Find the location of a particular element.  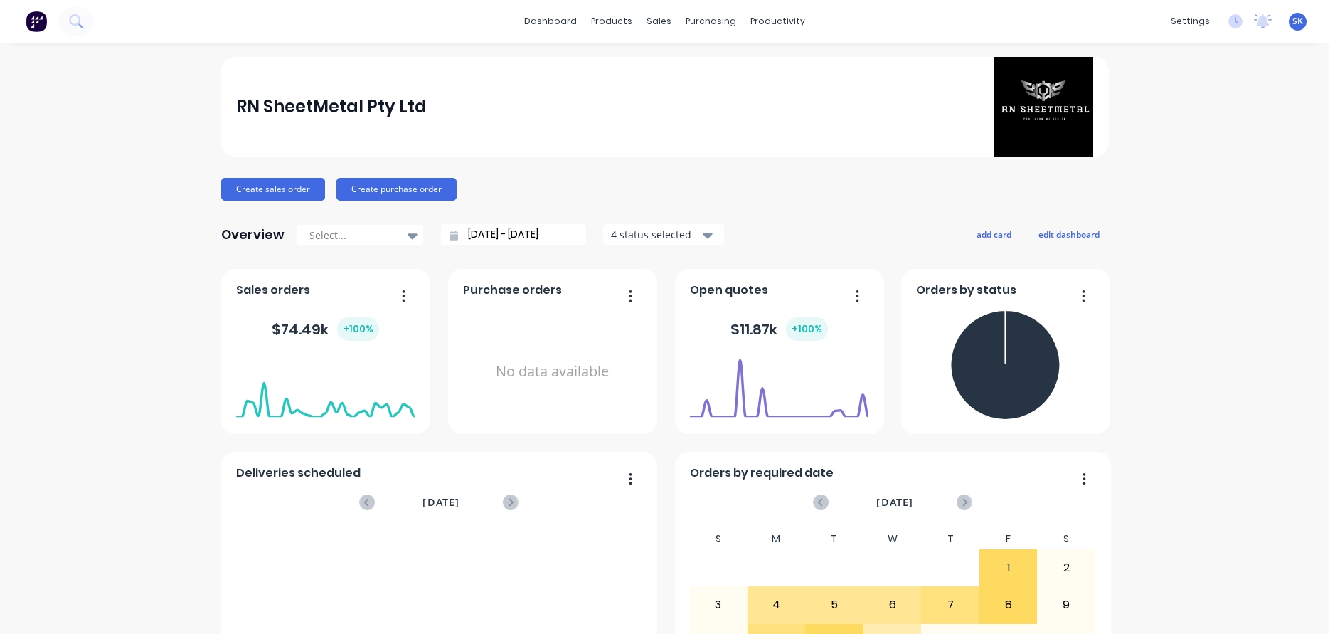

span: Open quotes is located at coordinates (729, 290).